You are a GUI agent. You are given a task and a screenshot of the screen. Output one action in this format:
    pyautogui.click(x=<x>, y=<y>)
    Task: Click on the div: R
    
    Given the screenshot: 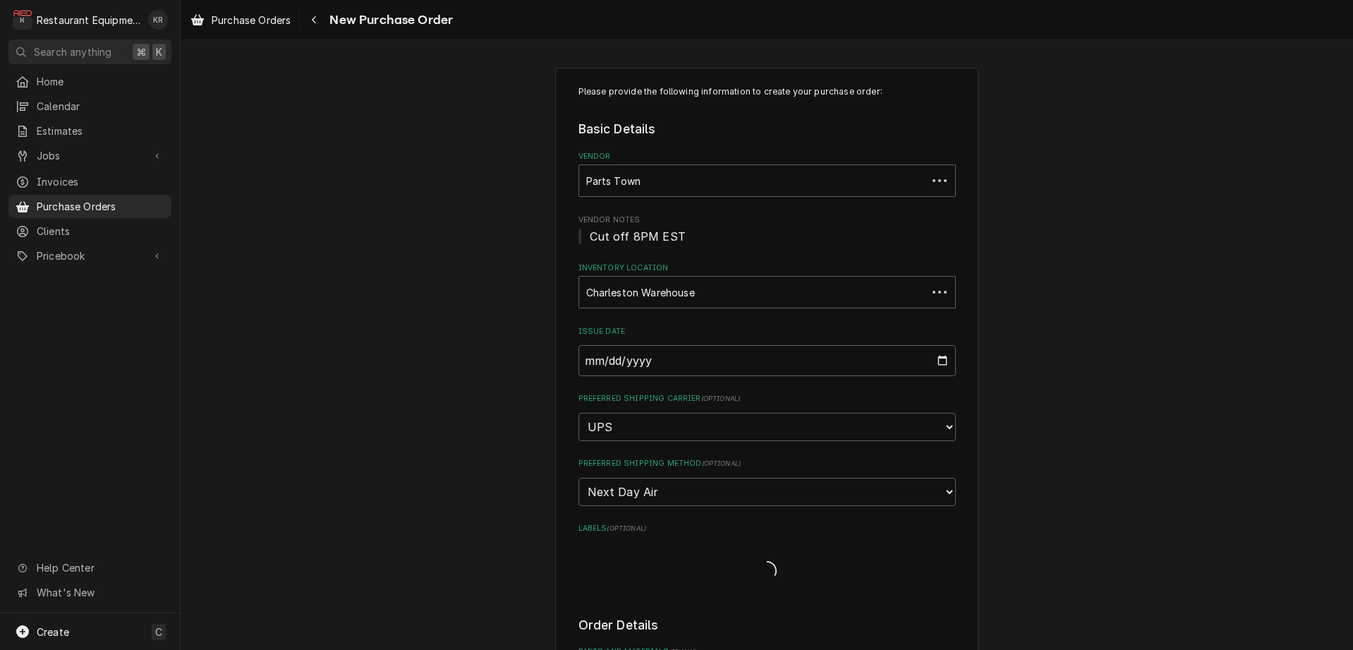 What is the action you would take?
    pyautogui.click(x=23, y=20)
    